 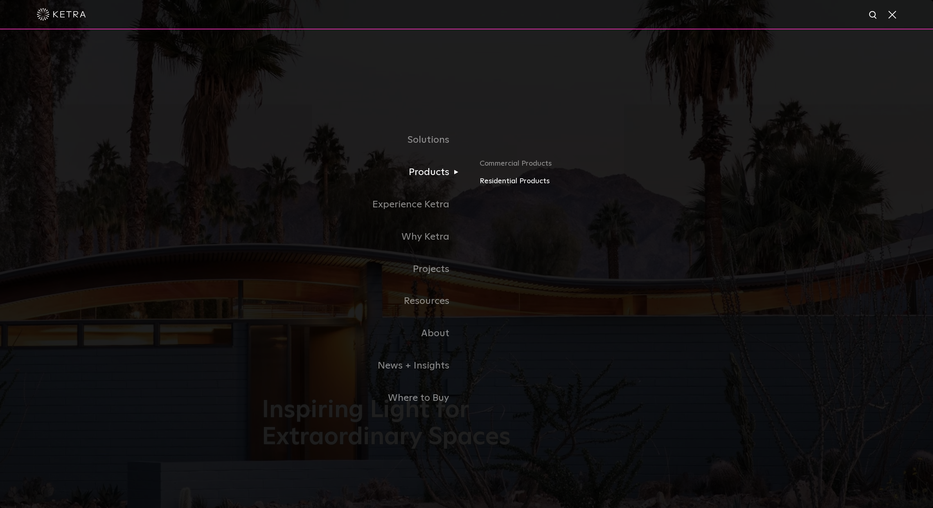 What do you see at coordinates (364, 366) in the screenshot?
I see `a: News + Insights` at bounding box center [364, 366].